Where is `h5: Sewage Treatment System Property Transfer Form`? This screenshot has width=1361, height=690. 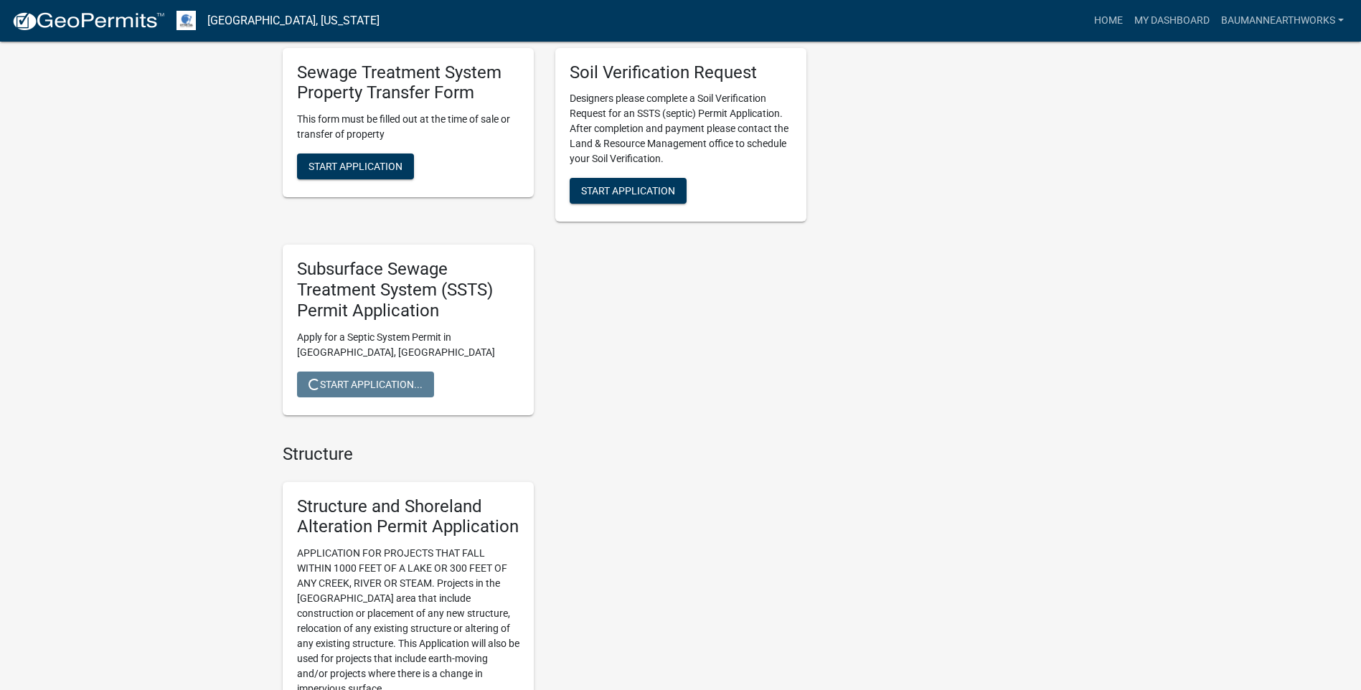 h5: Sewage Treatment System Property Transfer Form is located at coordinates (408, 83).